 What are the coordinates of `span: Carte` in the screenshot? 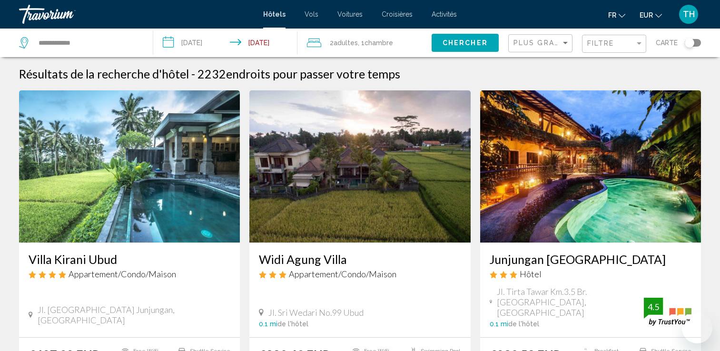 It's located at (667, 43).